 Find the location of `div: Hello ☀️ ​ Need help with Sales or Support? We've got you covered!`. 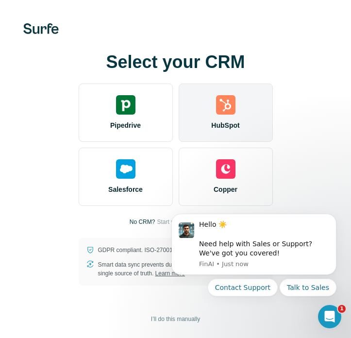

div: Hello ☀️ ​ Need help with Sales or Support? We've got you covered! is located at coordinates (107, 37).